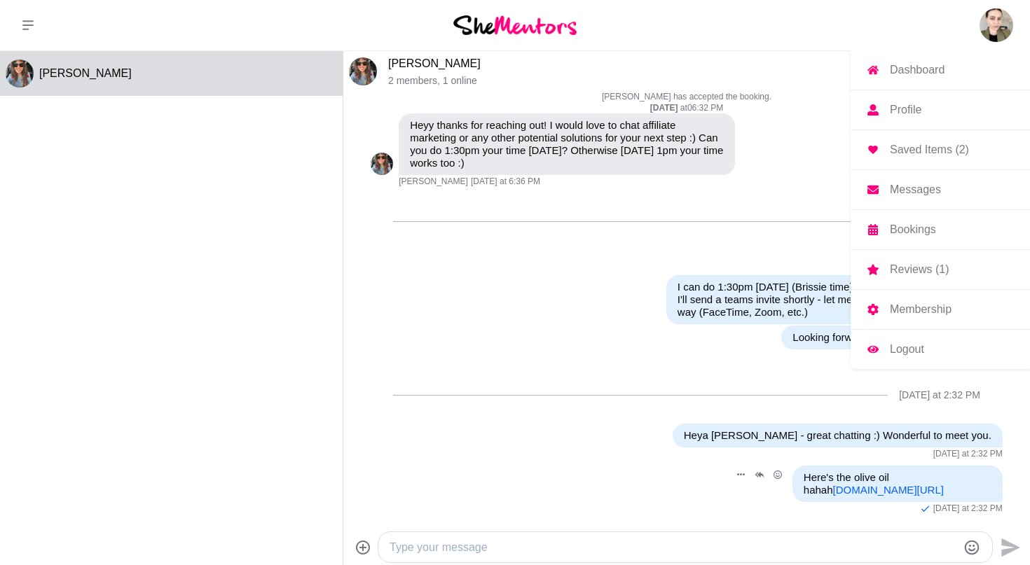  I want to click on p: Messages, so click(915, 190).